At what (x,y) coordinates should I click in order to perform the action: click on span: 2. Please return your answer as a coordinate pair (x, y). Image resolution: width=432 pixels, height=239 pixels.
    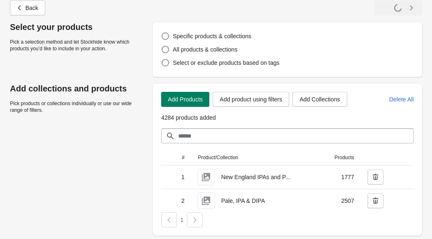
    Looking at the image, I should click on (176, 201).